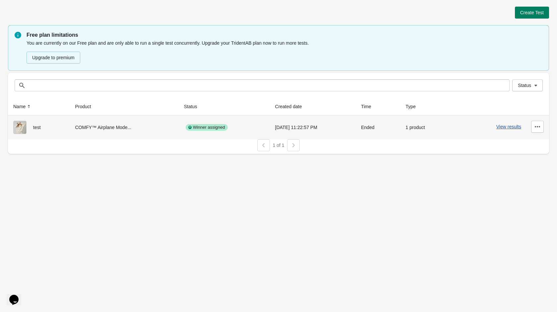 The width and height of the screenshot is (557, 312). Describe the element at coordinates (284, 52) in the screenshot. I see `div: You are currently on our Free plan and are only able to run a single test concurrently. Upgrade y...` at that location.